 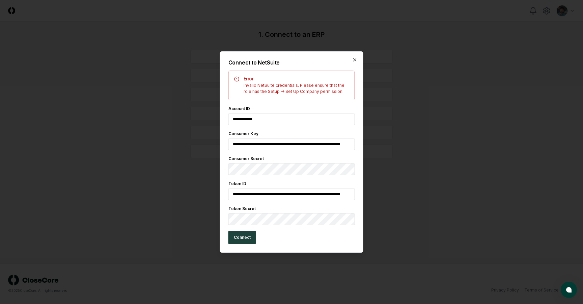 I want to click on div: Account ID, so click(x=291, y=109).